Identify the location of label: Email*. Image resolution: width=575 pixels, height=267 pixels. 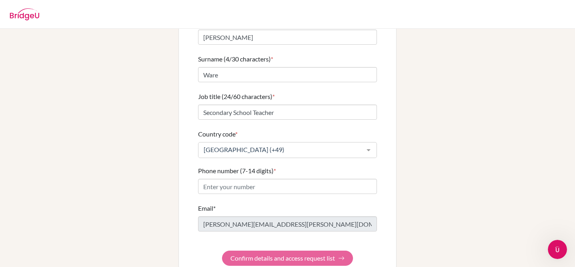
(207, 208).